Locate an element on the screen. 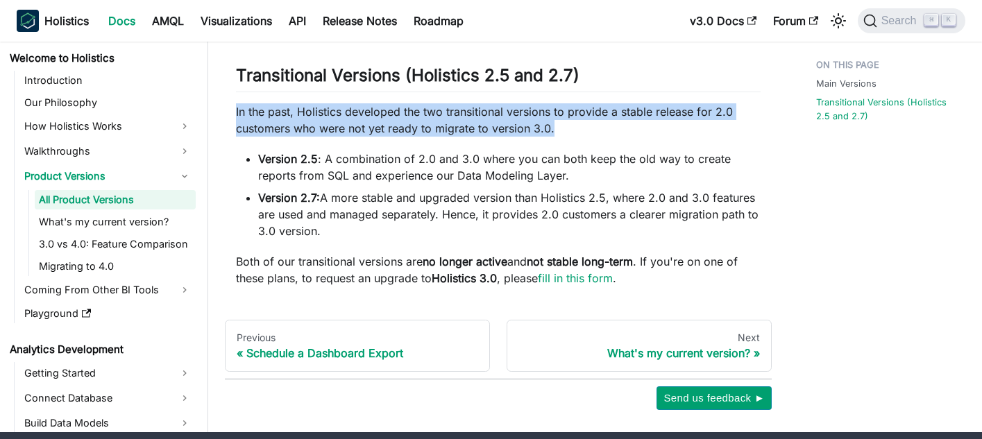  span: Send us feedback ► is located at coordinates (714, 398).